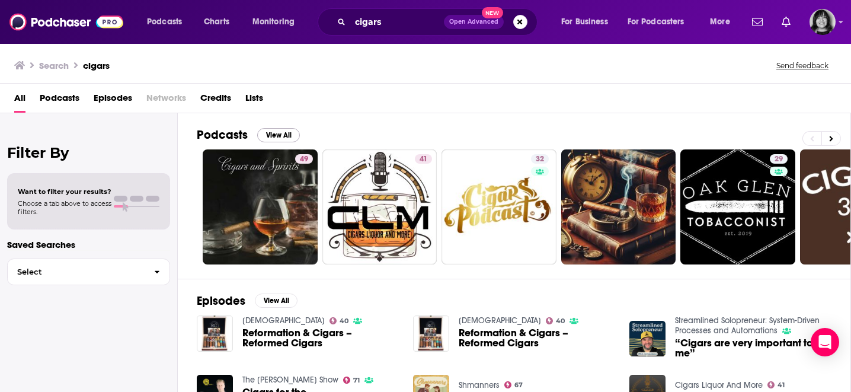 The height and width of the screenshot is (392, 851). Describe the element at coordinates (216, 100) in the screenshot. I see `span: Credits` at that location.